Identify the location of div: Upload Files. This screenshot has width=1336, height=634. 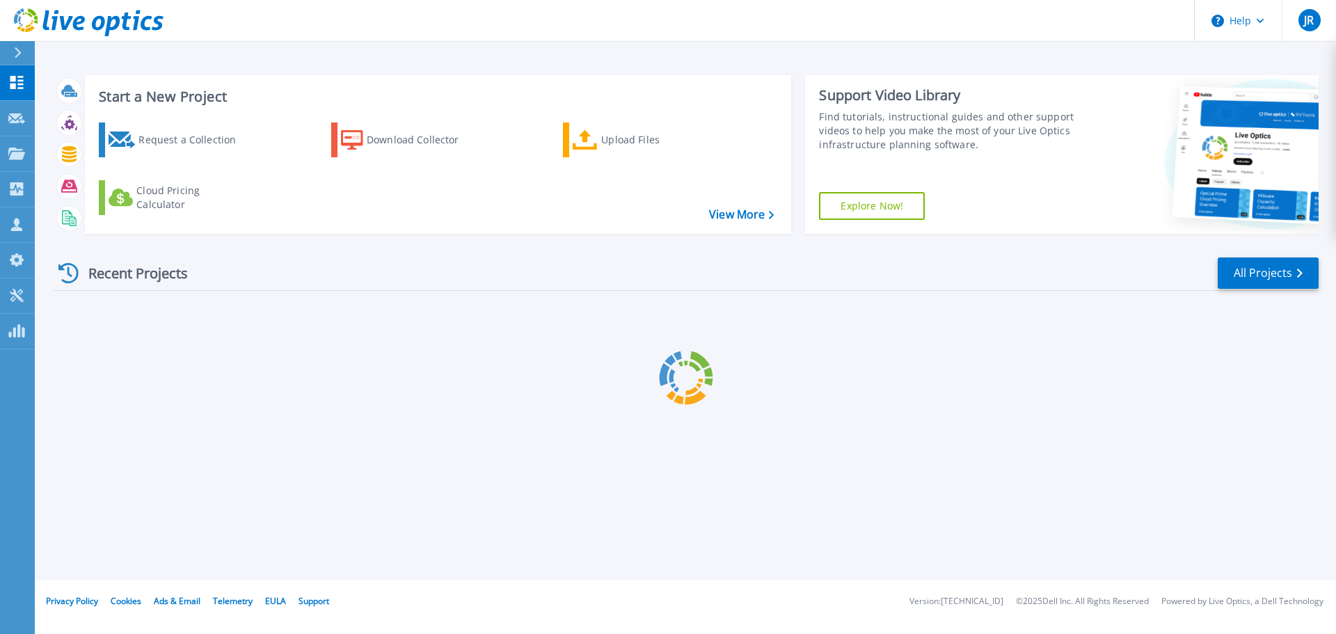
(657, 140).